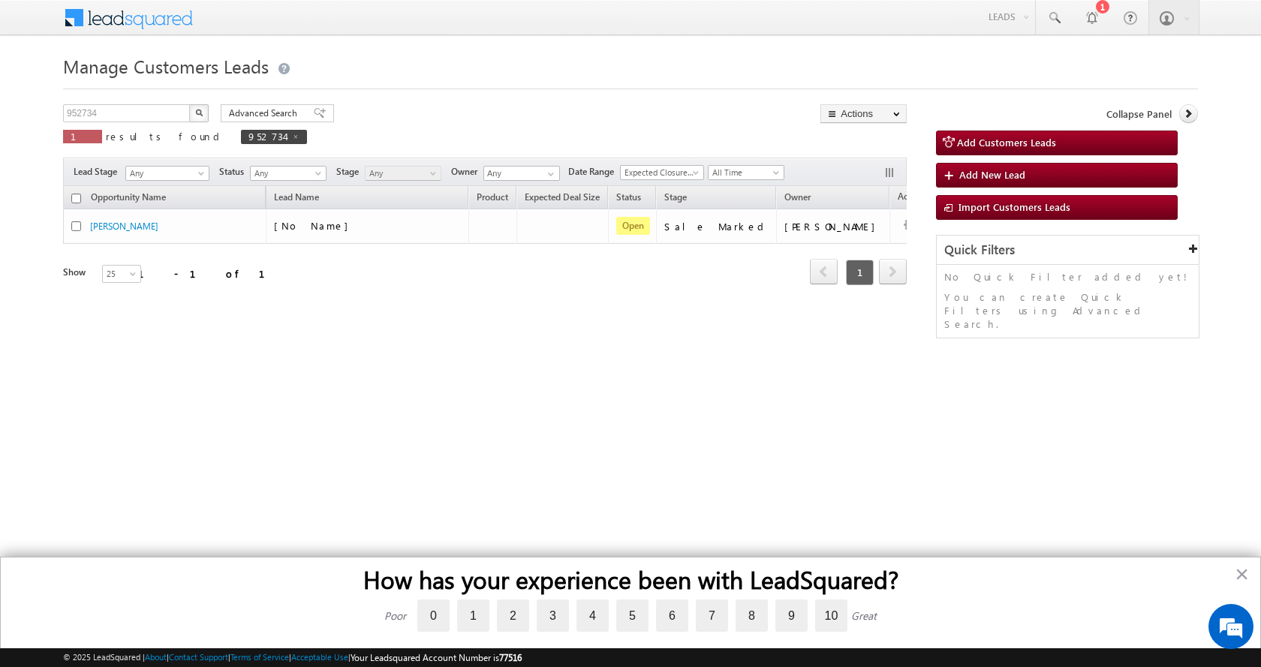  What do you see at coordinates (492, 197) in the screenshot?
I see `span: Product` at bounding box center [492, 197].